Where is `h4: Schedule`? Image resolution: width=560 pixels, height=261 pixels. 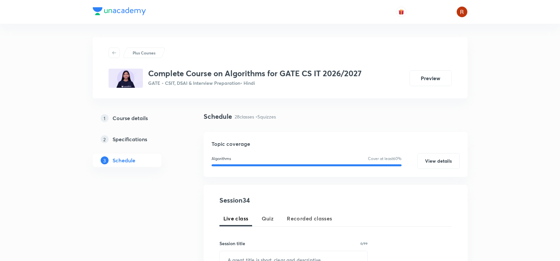
h4: Schedule is located at coordinates (218, 116).